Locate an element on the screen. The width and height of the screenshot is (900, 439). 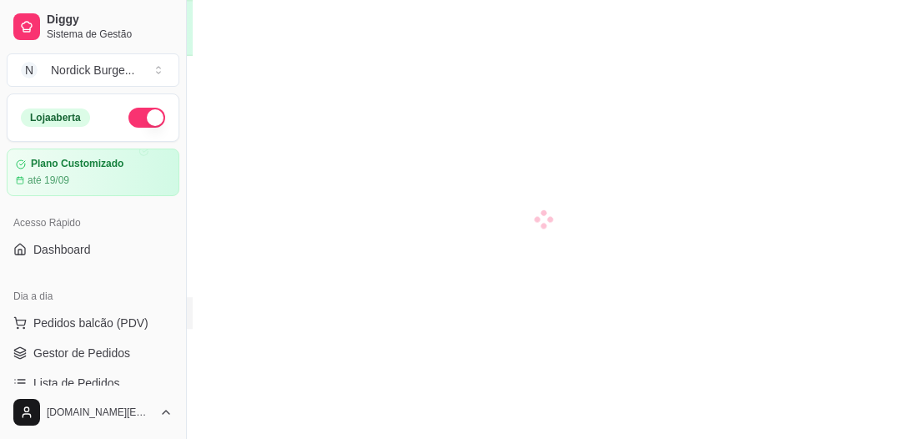
span: Sistema de Gestão is located at coordinates (109, 34).